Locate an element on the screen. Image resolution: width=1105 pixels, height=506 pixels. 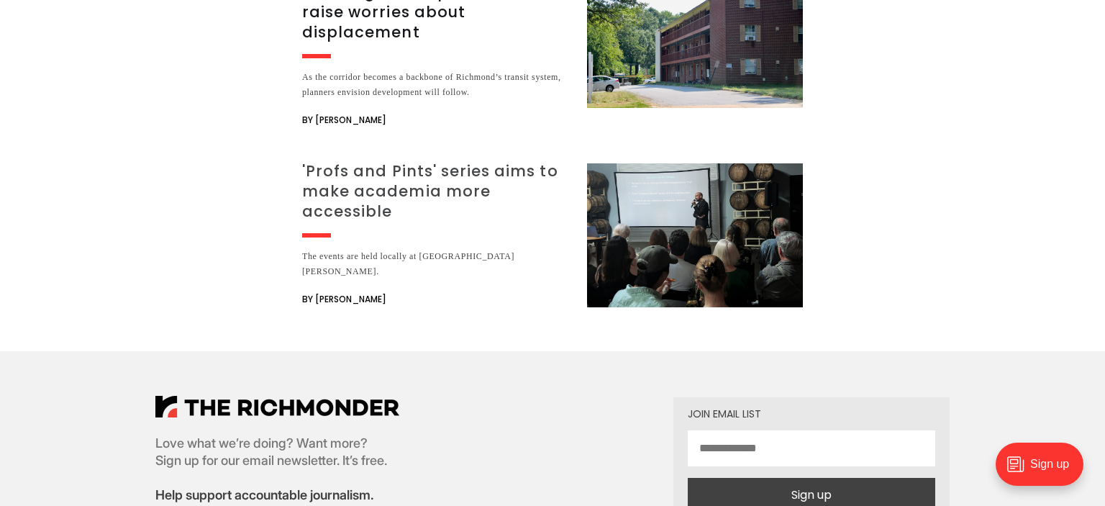
h3: 'Profs and Pints' series aims to make academia more accessible is located at coordinates (436, 191).